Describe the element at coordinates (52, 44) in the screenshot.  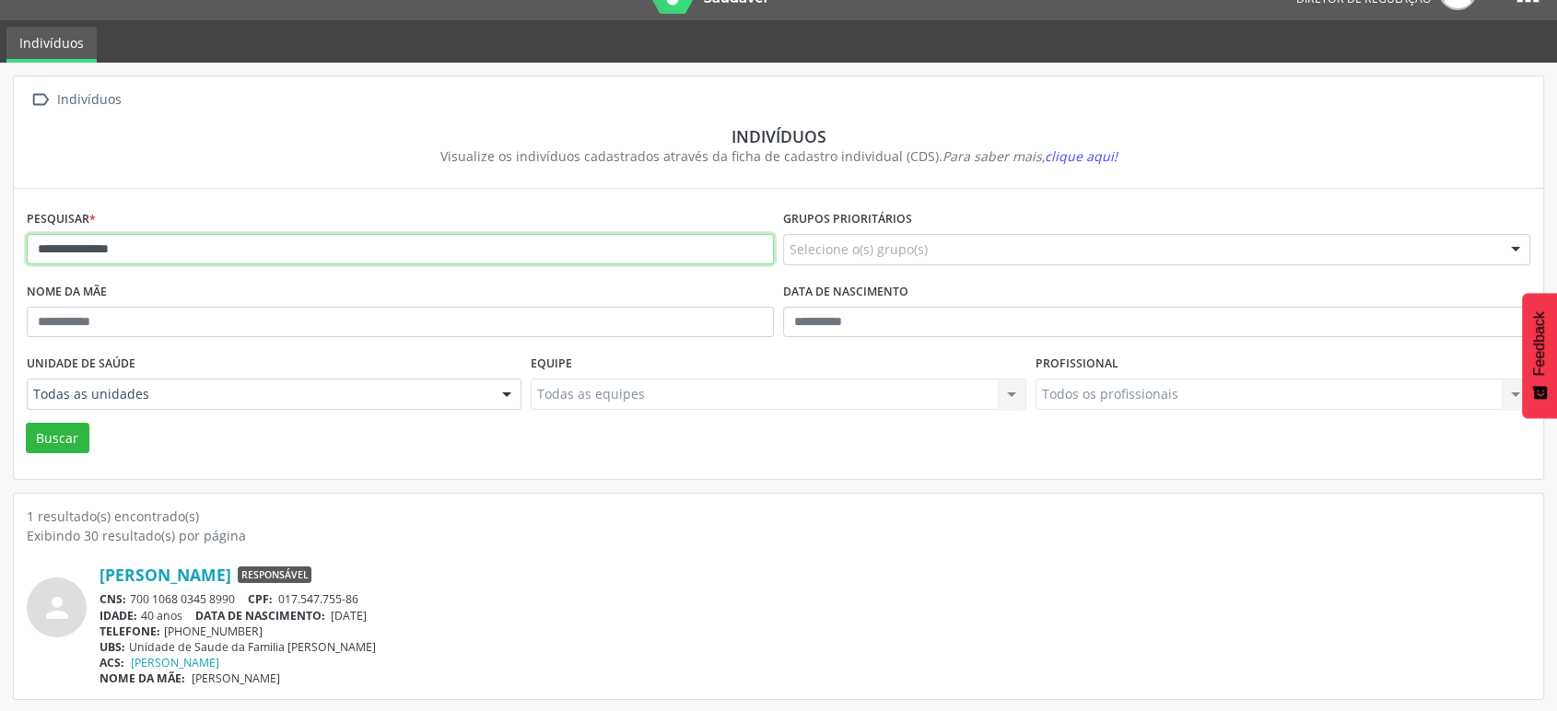
I see `a: Indivíduos` at that location.